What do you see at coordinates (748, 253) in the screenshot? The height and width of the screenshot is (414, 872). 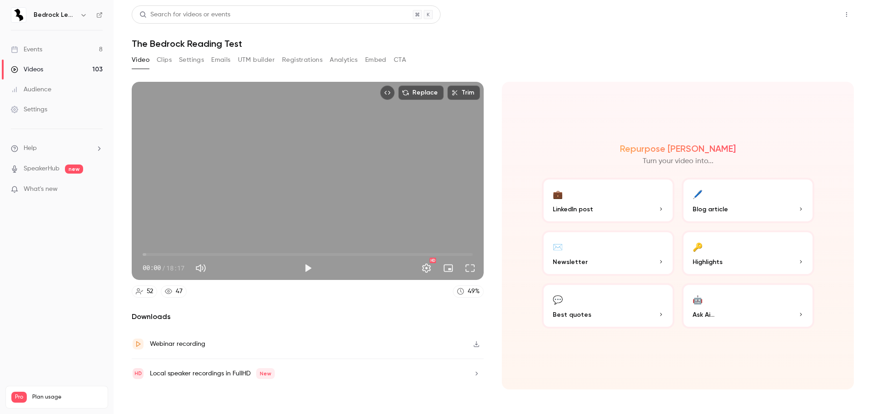 I see `button: 🔑Highlights` at bounding box center [748, 253].